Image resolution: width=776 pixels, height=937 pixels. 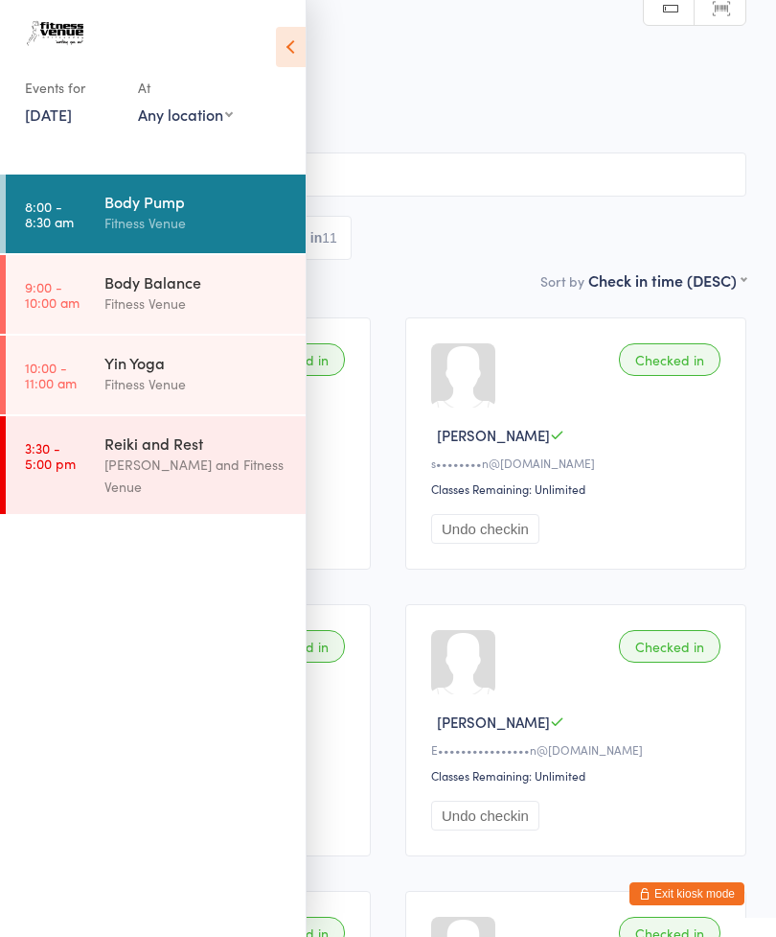 I want to click on div: 11, so click(x=330, y=238).